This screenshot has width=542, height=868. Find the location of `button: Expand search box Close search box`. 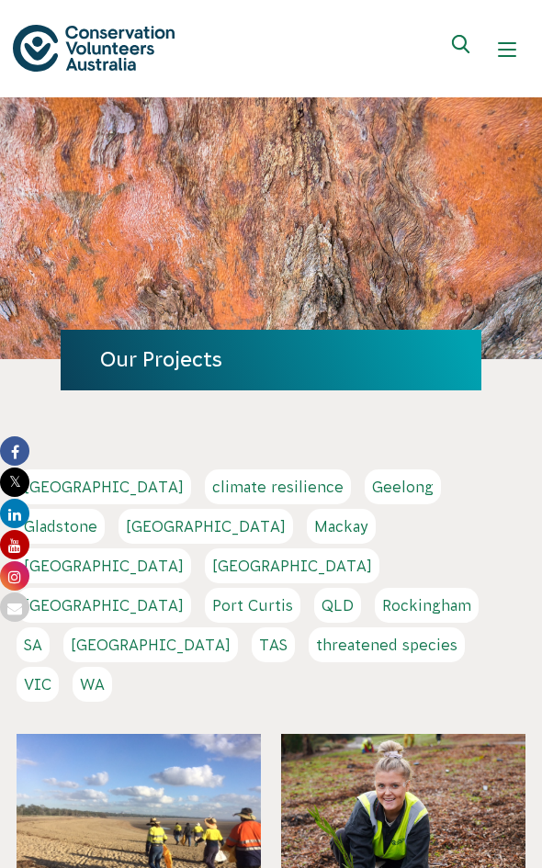

button: Expand search box Close search box is located at coordinates (463, 50).